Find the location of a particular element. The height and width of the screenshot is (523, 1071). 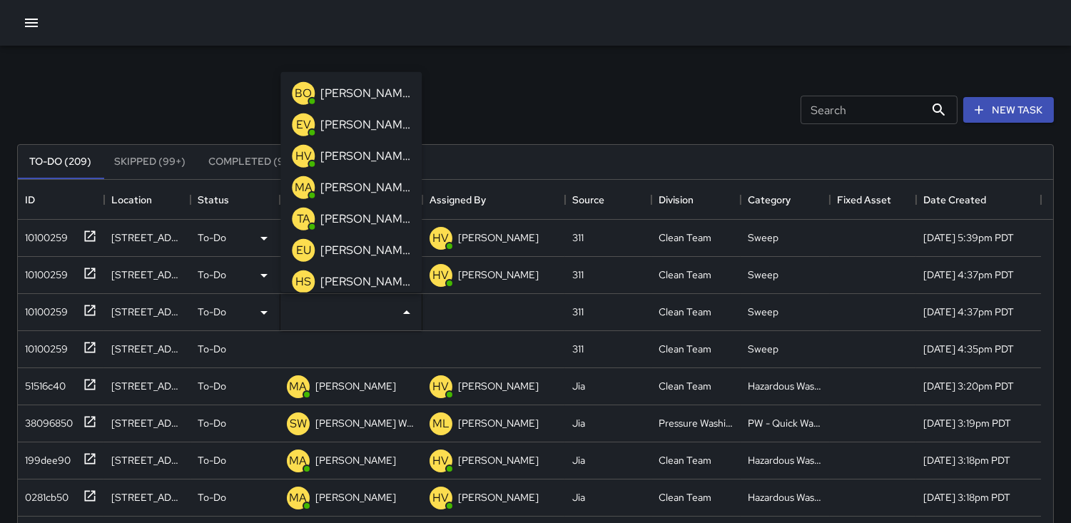

div: 38096850 is located at coordinates (46, 420).